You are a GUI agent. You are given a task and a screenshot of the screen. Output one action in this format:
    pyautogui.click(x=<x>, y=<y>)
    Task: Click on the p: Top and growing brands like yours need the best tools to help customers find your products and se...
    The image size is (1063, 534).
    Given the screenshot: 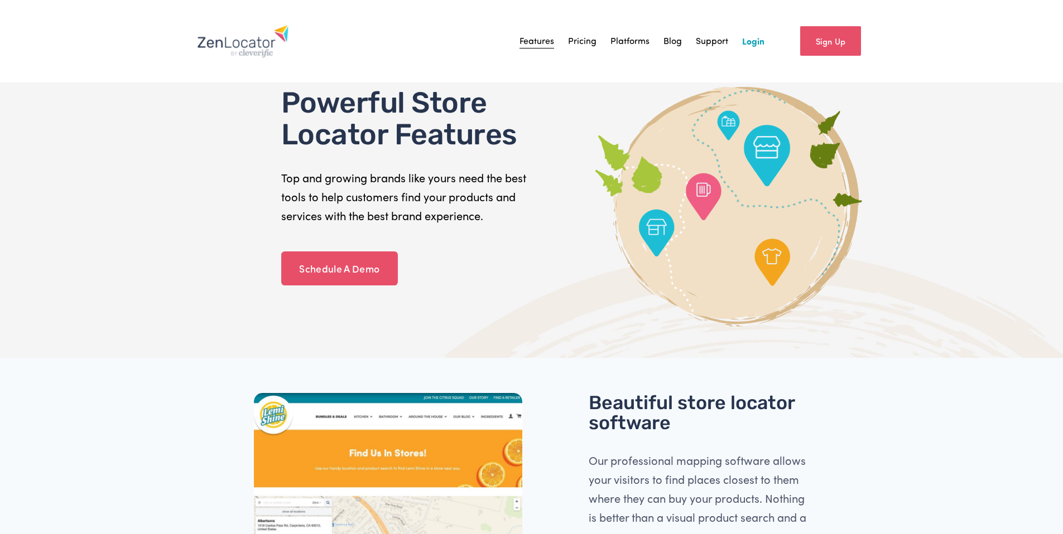 What is the action you would take?
    pyautogui.click(x=404, y=197)
    